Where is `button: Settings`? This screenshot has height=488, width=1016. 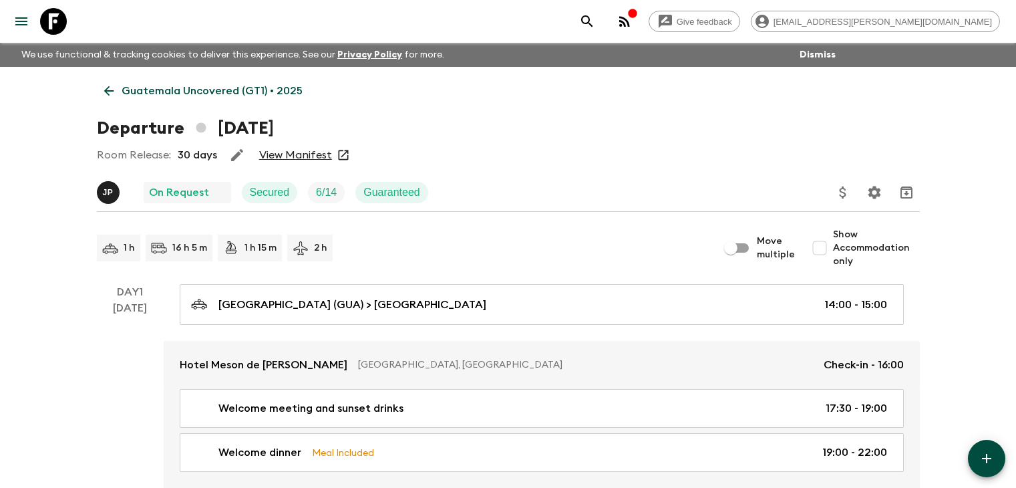 button: Settings is located at coordinates (874, 192).